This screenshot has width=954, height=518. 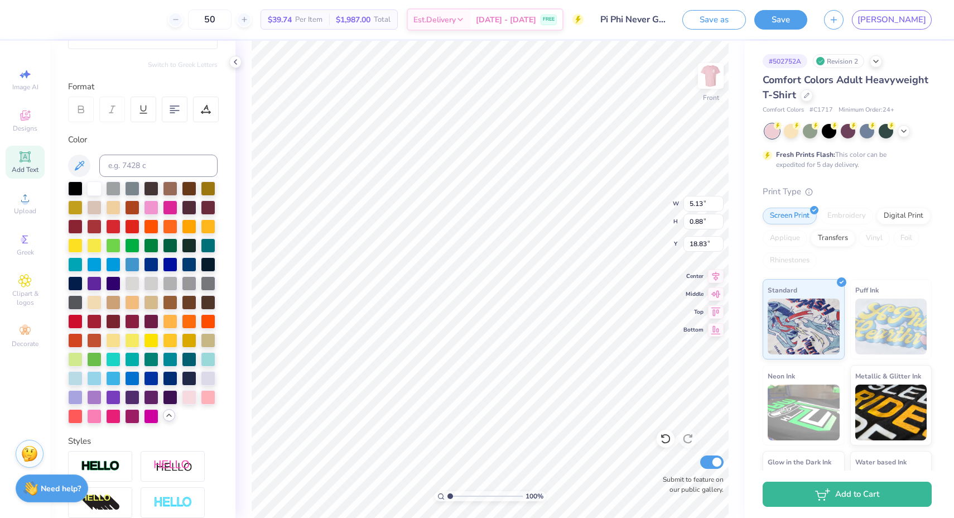 I want to click on span: $39.74, so click(x=279, y=20).